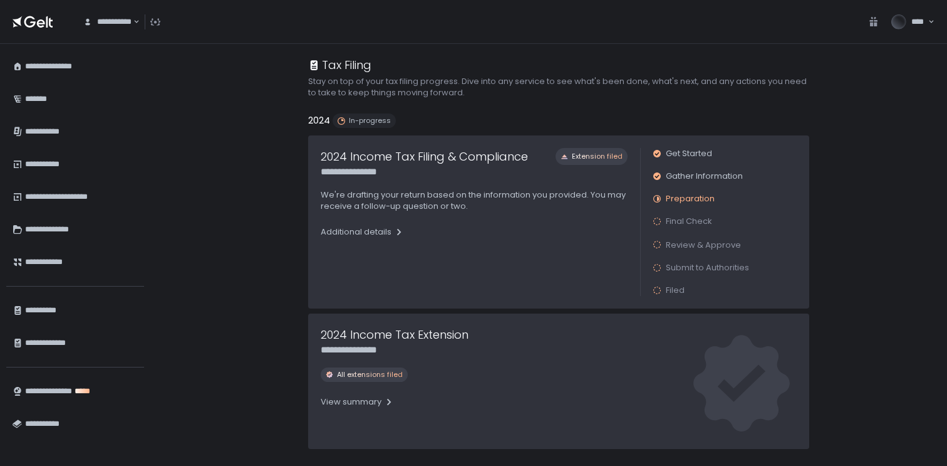 This screenshot has width=947, height=466. Describe the element at coordinates (689, 221) in the screenshot. I see `span: Final Check` at that location.